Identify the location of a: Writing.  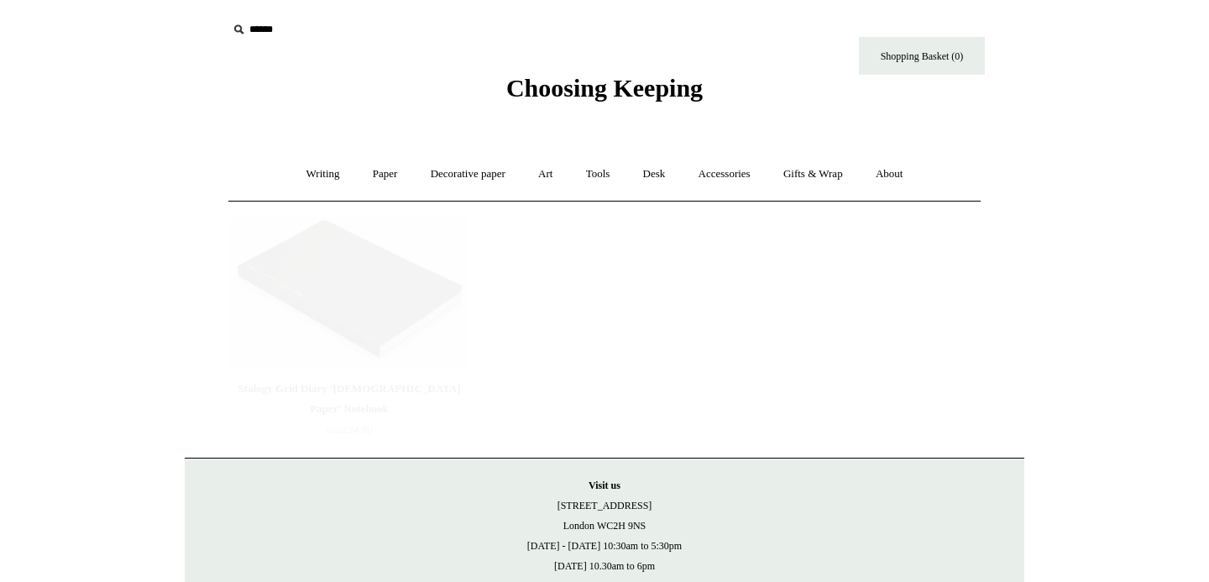
(323, 174).